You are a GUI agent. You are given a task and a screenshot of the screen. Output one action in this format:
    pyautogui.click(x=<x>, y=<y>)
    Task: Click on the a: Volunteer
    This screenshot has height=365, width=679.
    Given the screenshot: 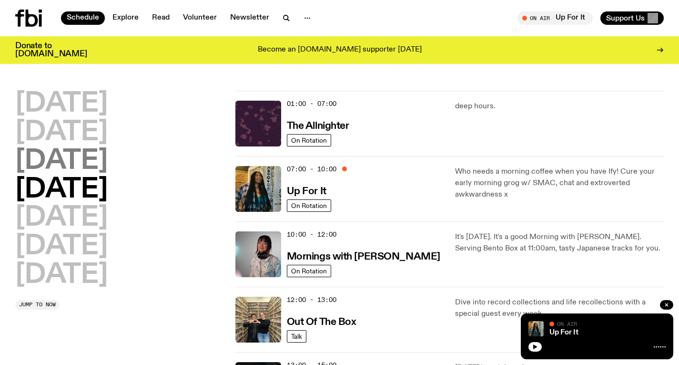 What is the action you would take?
    pyautogui.click(x=200, y=18)
    